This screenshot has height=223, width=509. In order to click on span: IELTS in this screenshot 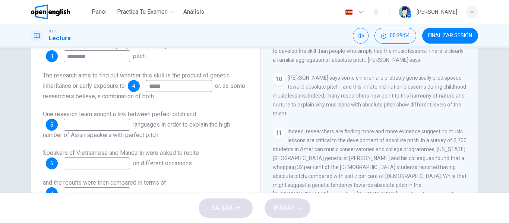, I will do `click(53, 31)`.